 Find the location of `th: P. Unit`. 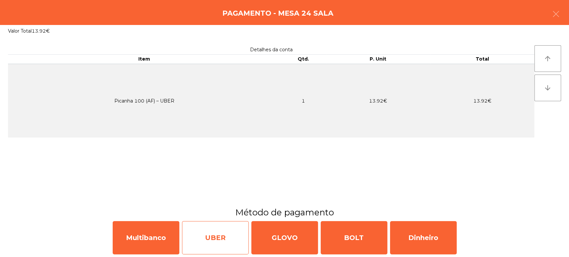

th: P. Unit is located at coordinates (378, 59).